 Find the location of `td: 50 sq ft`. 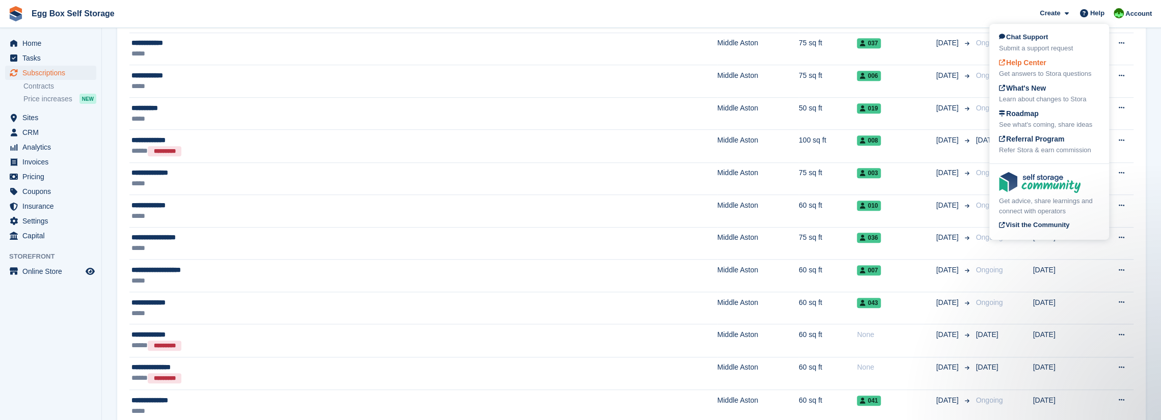

td: 50 sq ft is located at coordinates (828, 114).